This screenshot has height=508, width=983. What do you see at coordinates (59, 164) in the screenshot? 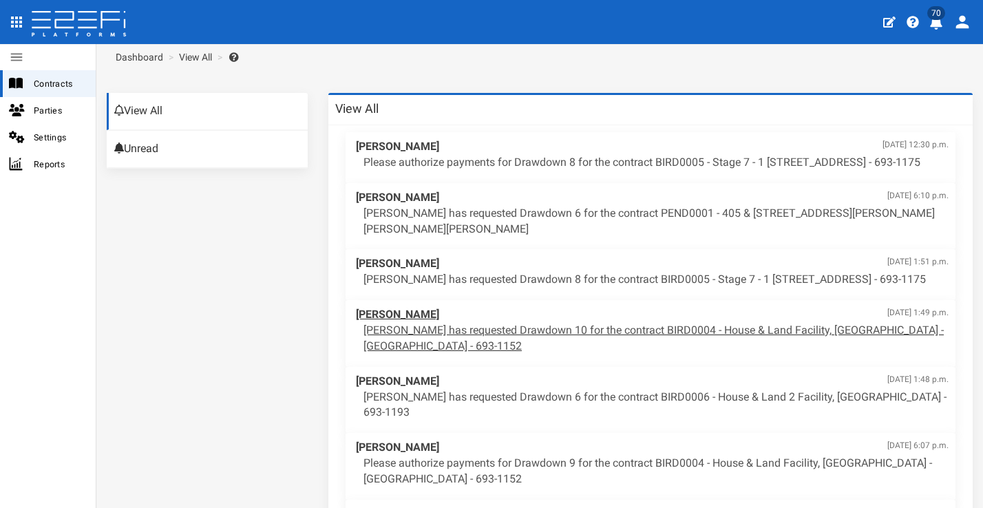
I see `span: Reports` at bounding box center [59, 164].